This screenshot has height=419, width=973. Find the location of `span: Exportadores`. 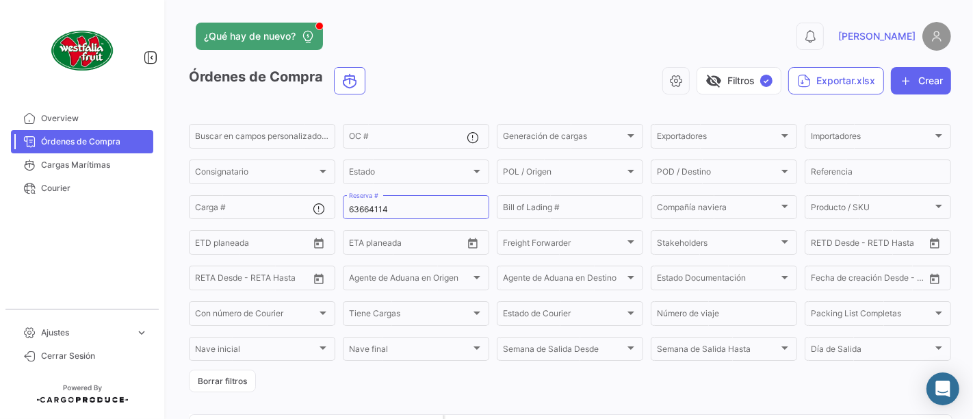

span: Exportadores is located at coordinates (718, 138).